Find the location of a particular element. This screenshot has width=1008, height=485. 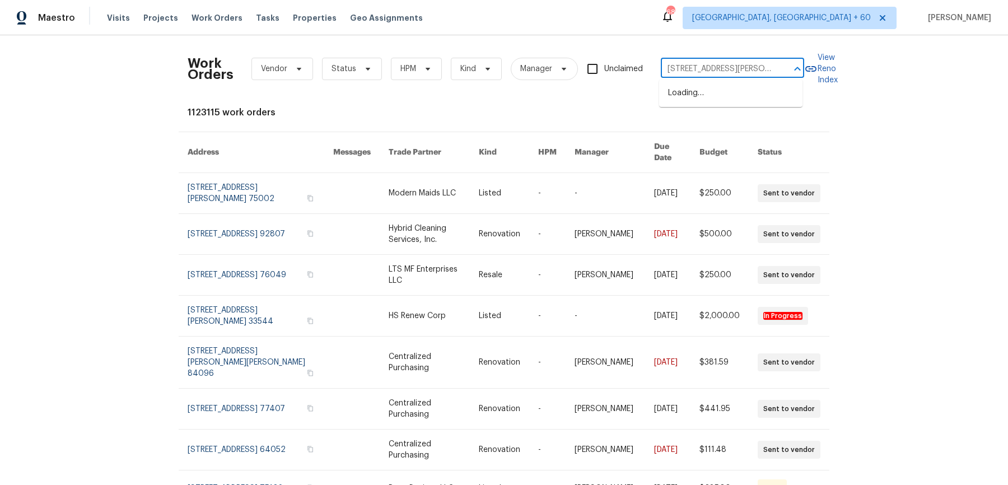

span: Visits is located at coordinates (118, 18).